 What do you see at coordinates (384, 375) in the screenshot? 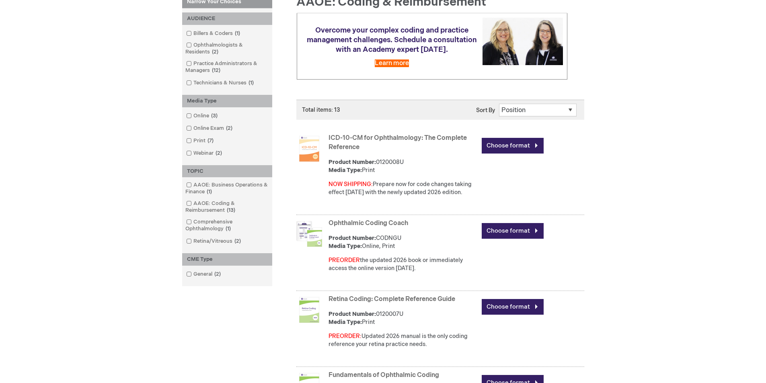
I see `a: Fundamentals of Ophthalmic Coding` at bounding box center [384, 375].